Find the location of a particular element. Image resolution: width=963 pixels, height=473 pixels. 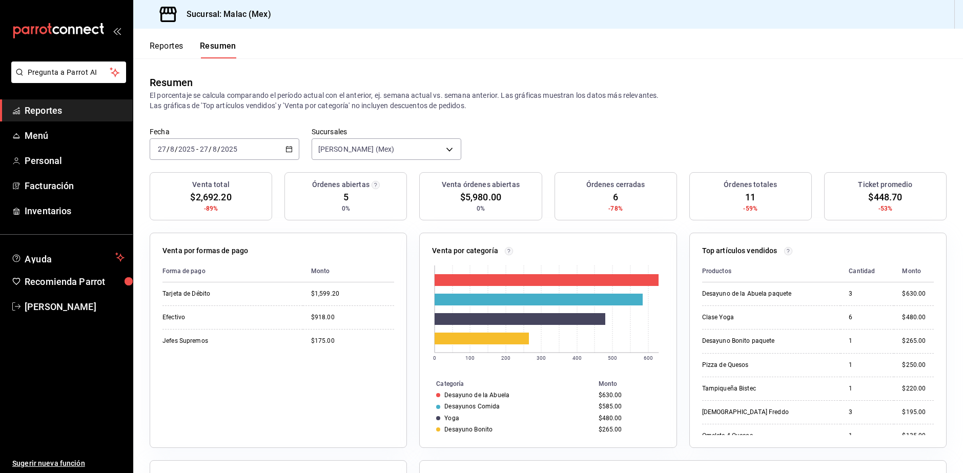

span: $5,980.00 is located at coordinates (481, 197).